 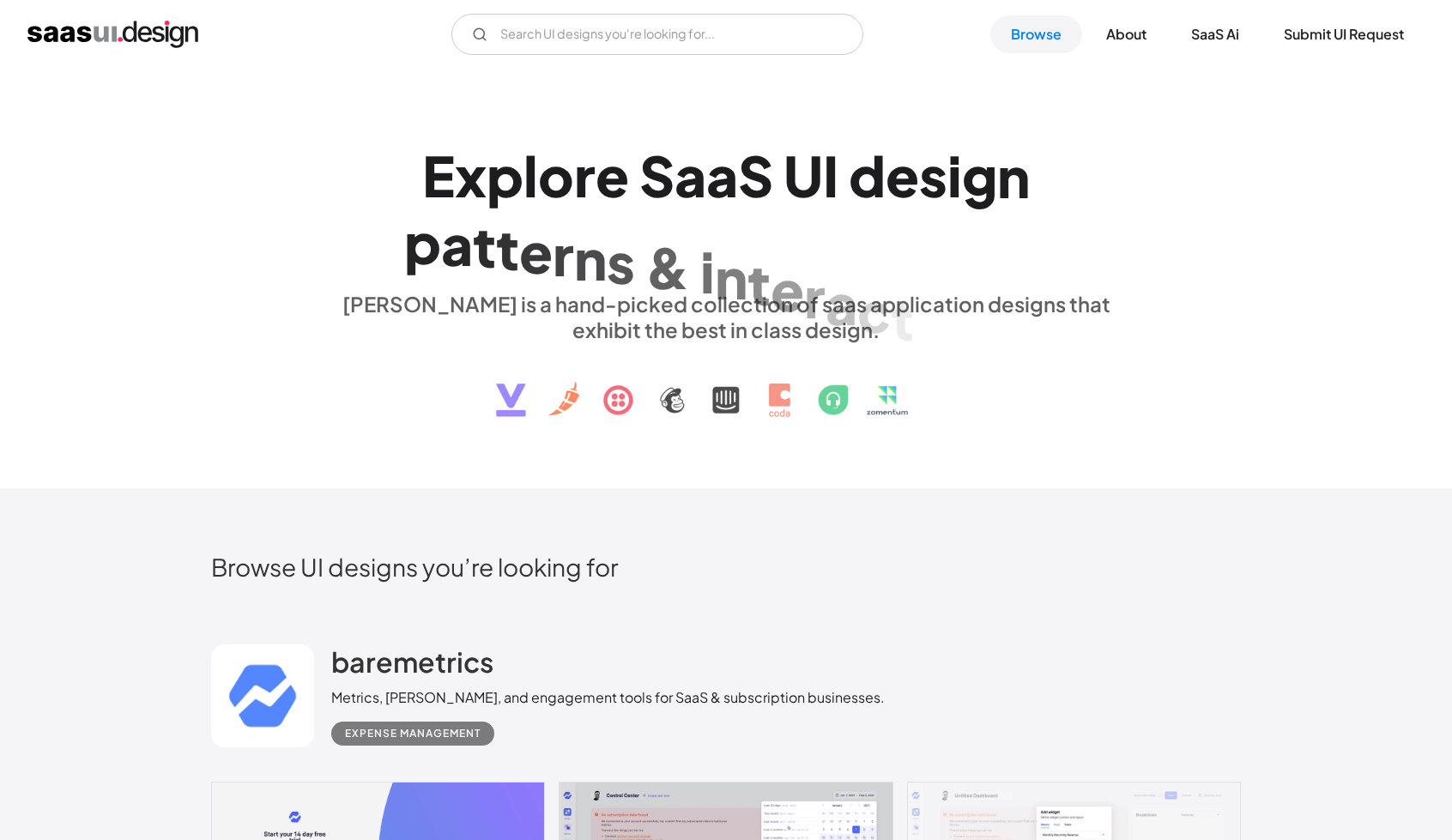 I want to click on h2: Browse UI designs you’re looking for, so click(x=726, y=566).